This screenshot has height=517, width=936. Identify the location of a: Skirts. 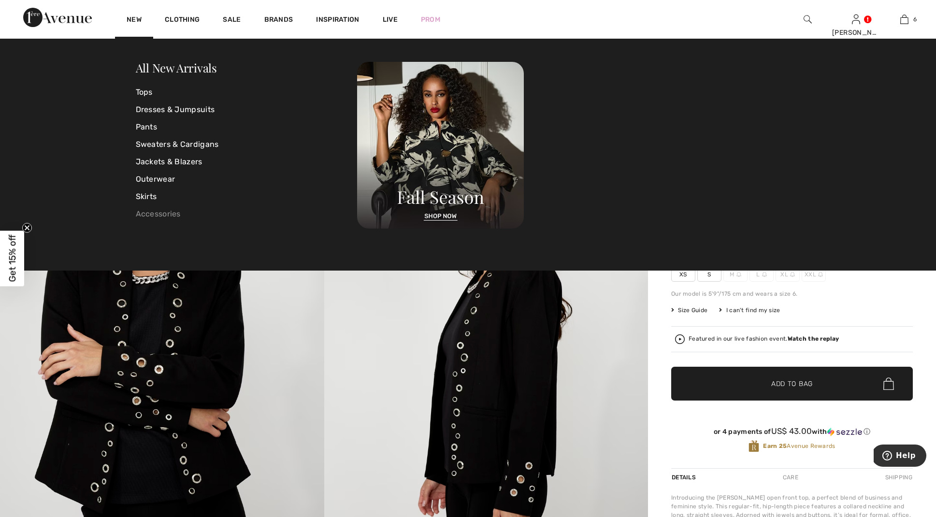
(246, 197).